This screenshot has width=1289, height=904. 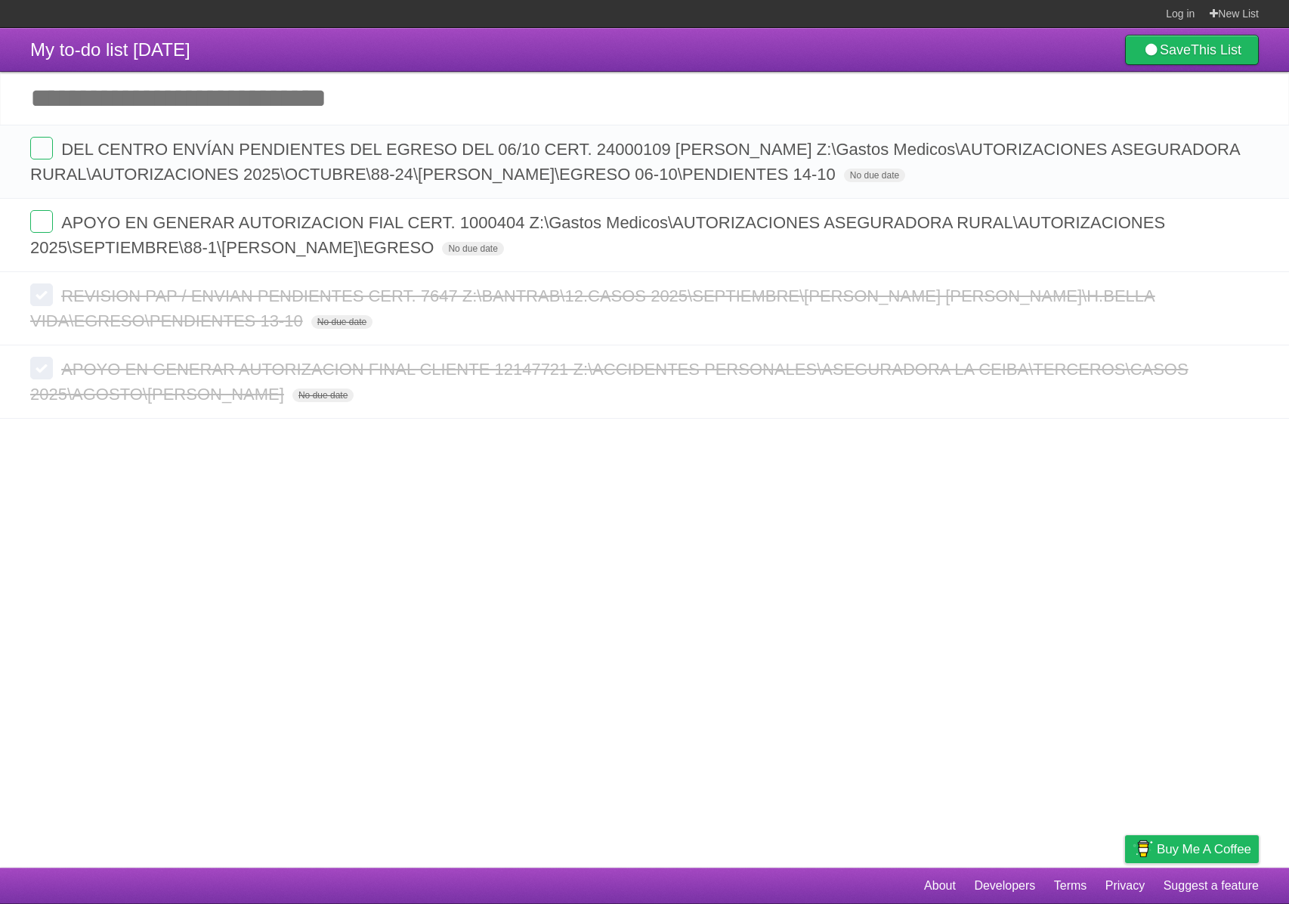 What do you see at coordinates (1204, 849) in the screenshot?
I see `span: Buy me a coffee` at bounding box center [1204, 849].